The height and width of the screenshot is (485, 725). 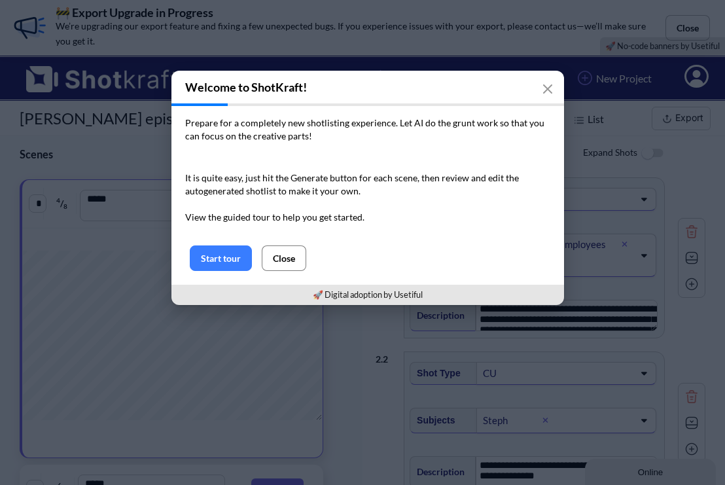 I want to click on h3: Welcome to ShotKraft!, so click(x=368, y=87).